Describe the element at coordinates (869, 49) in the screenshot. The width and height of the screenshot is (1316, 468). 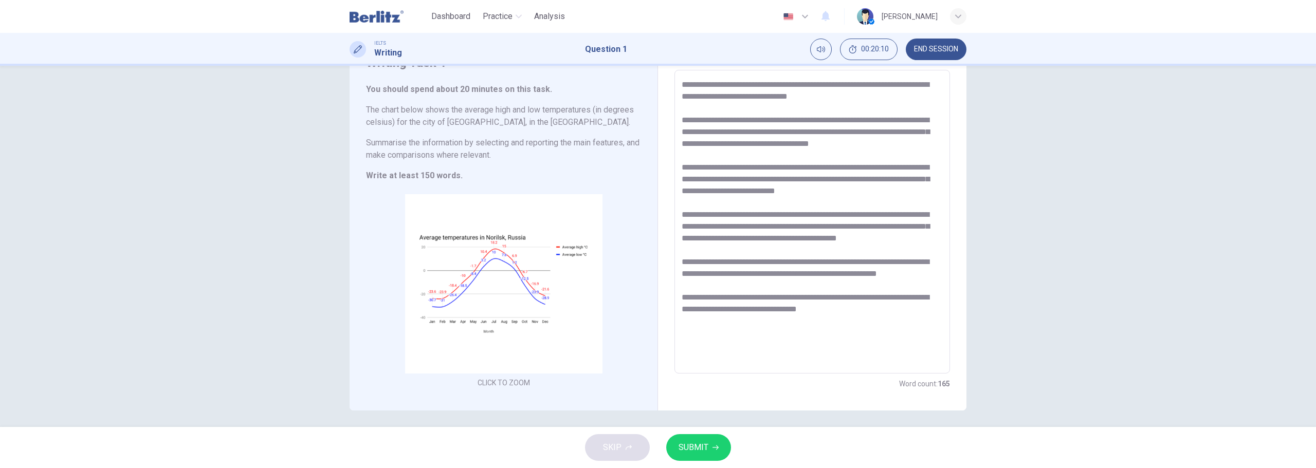
I see `button: 00:20:10` at that location.